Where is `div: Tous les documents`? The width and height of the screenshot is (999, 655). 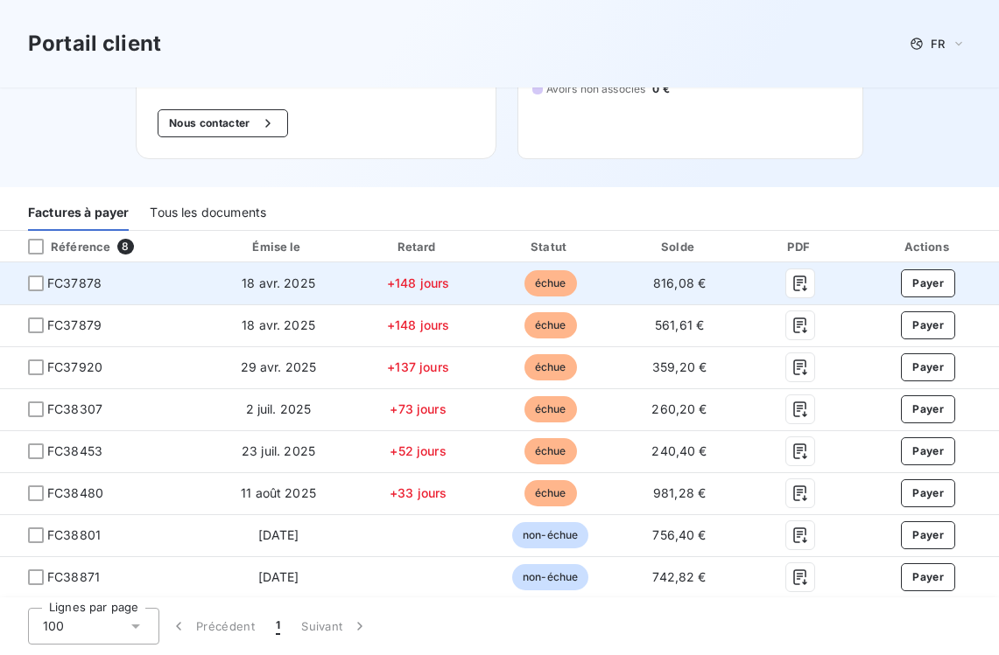 div: Tous les documents is located at coordinates (207, 213).